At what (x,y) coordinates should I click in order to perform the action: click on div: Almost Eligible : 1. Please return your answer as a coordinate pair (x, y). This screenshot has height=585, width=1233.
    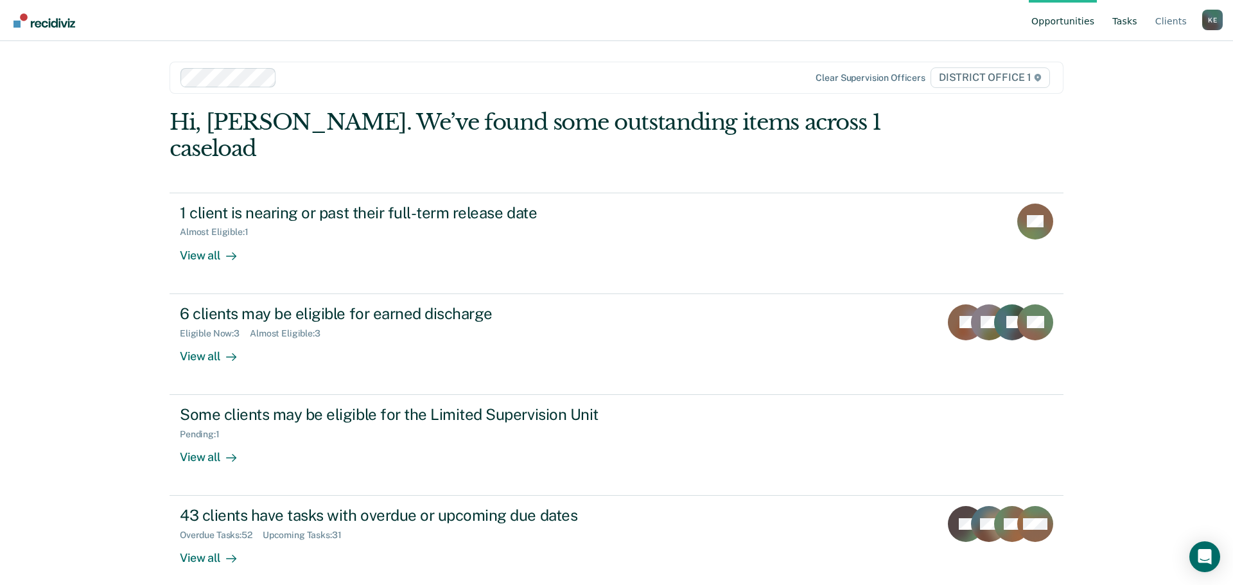
    Looking at the image, I should click on (219, 232).